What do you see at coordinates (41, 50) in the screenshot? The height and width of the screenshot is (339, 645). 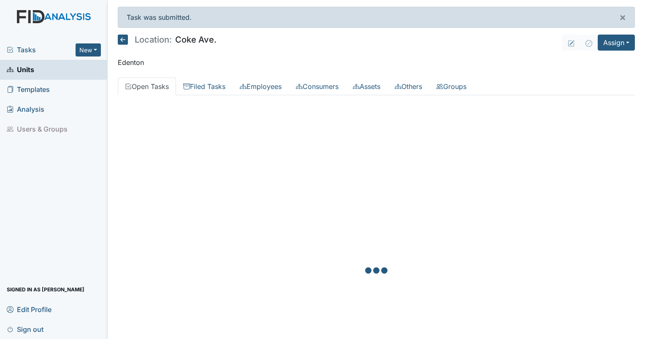 I see `a: Tasks` at bounding box center [41, 50].